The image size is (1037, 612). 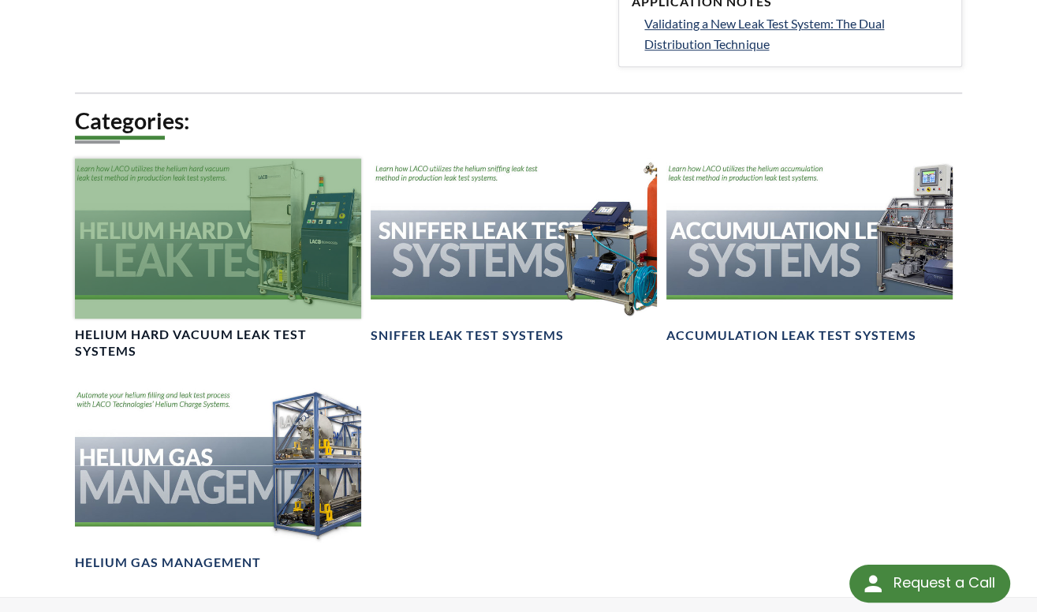 I want to click on a: Helium Gas Management headerHelium Gas Management, so click(x=218, y=478).